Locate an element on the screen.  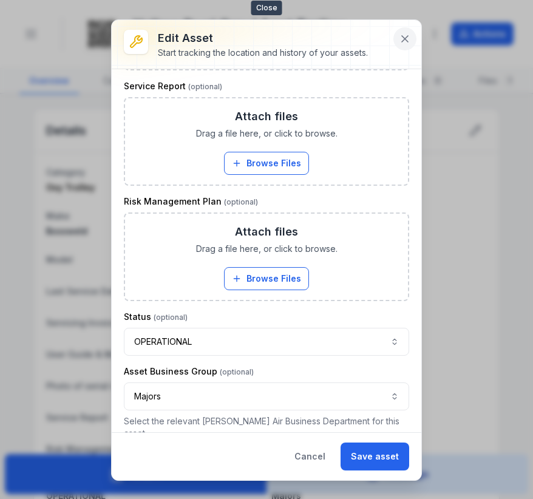
h3: Edit asset is located at coordinates (263, 38).